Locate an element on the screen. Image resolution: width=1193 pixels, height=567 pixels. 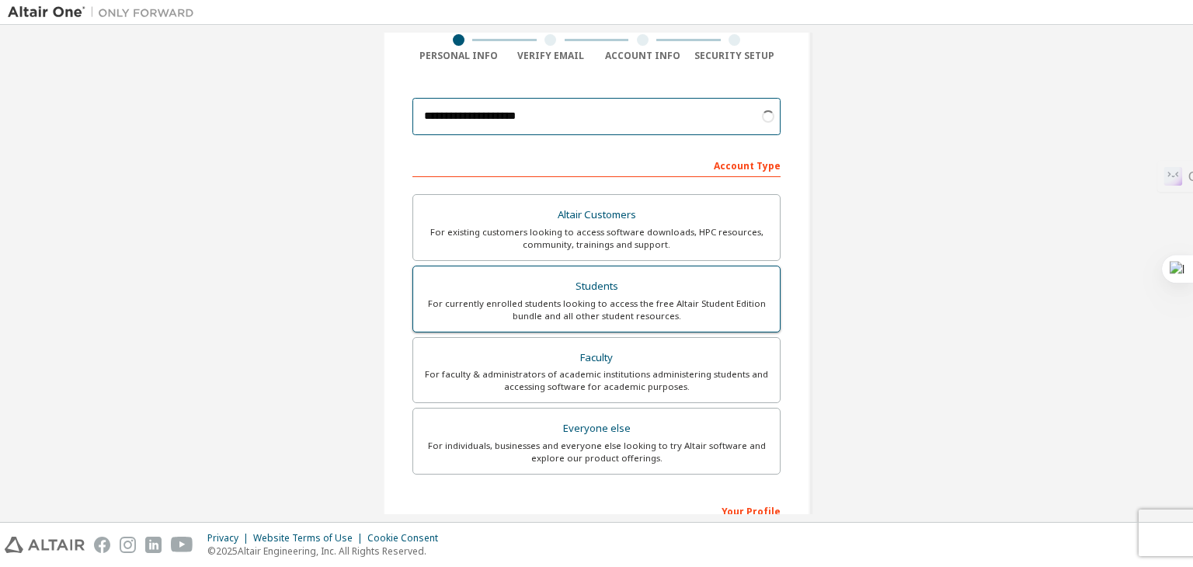
div: Account Type is located at coordinates (597, 165).